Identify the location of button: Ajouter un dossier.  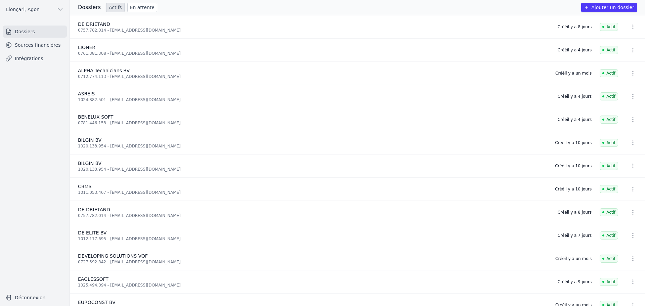
(609, 7).